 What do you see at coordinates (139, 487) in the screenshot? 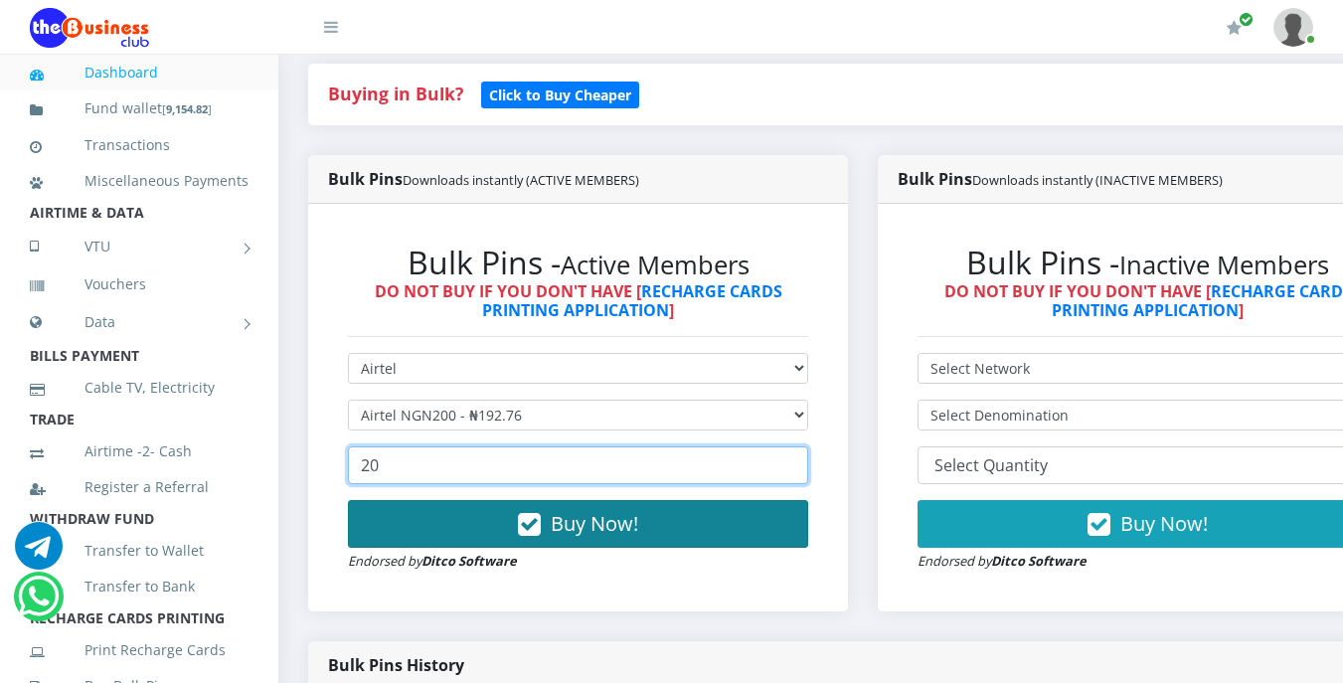
I see `a: Register a Referral` at bounding box center [139, 487].